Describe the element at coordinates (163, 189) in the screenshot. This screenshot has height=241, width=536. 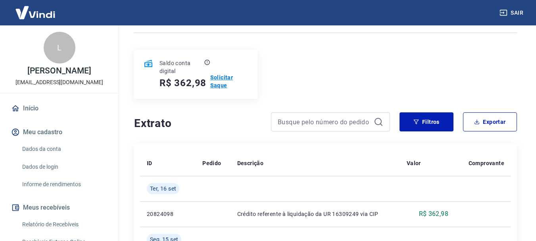
I see `span: Ter, 16 set` at that location.